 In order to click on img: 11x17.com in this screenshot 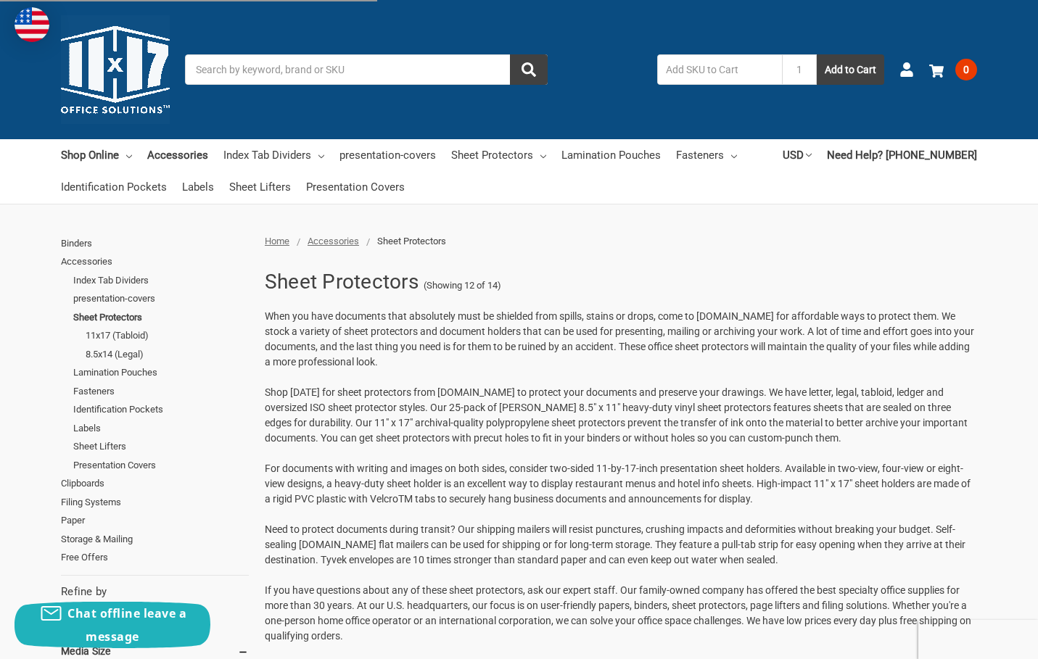, I will do `click(115, 70)`.